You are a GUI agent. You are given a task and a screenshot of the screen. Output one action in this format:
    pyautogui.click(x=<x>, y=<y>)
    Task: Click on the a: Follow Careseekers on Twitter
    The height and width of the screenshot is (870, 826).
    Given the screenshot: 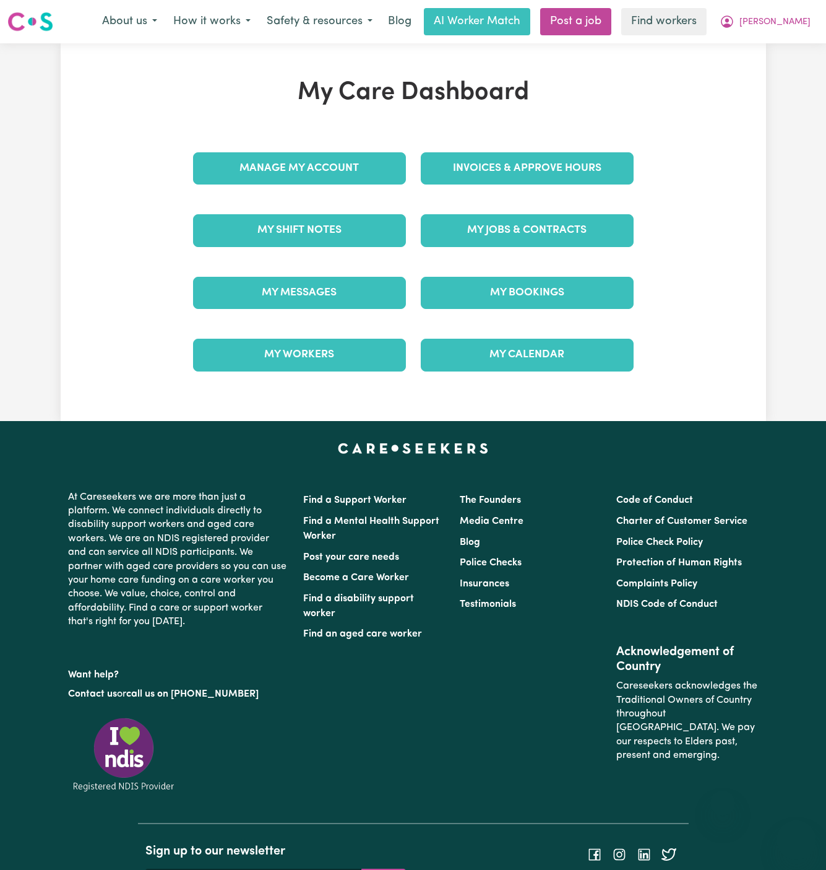 What is the action you would take?
    pyautogui.click(x=669, y=854)
    